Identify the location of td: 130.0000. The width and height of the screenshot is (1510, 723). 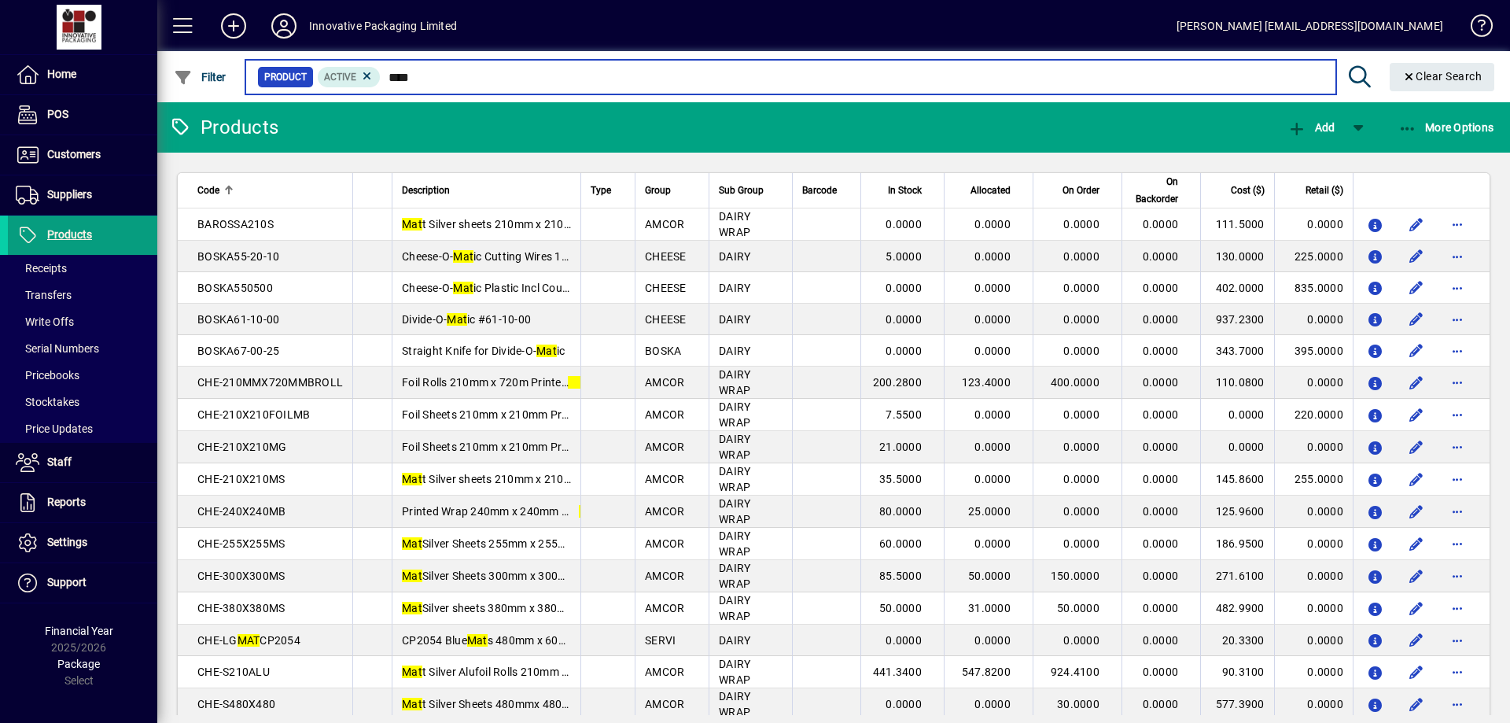
(1237, 256).